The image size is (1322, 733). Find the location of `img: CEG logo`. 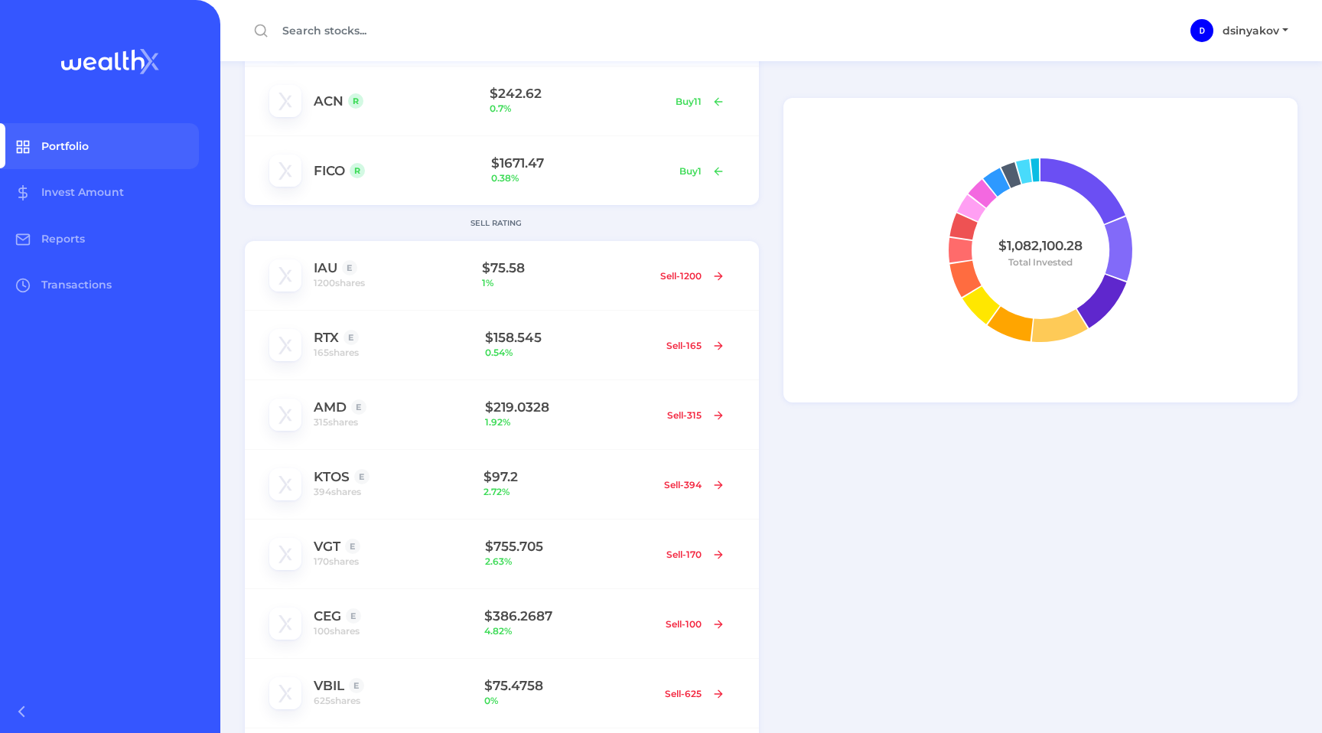

img: CEG logo is located at coordinates (285, 623).